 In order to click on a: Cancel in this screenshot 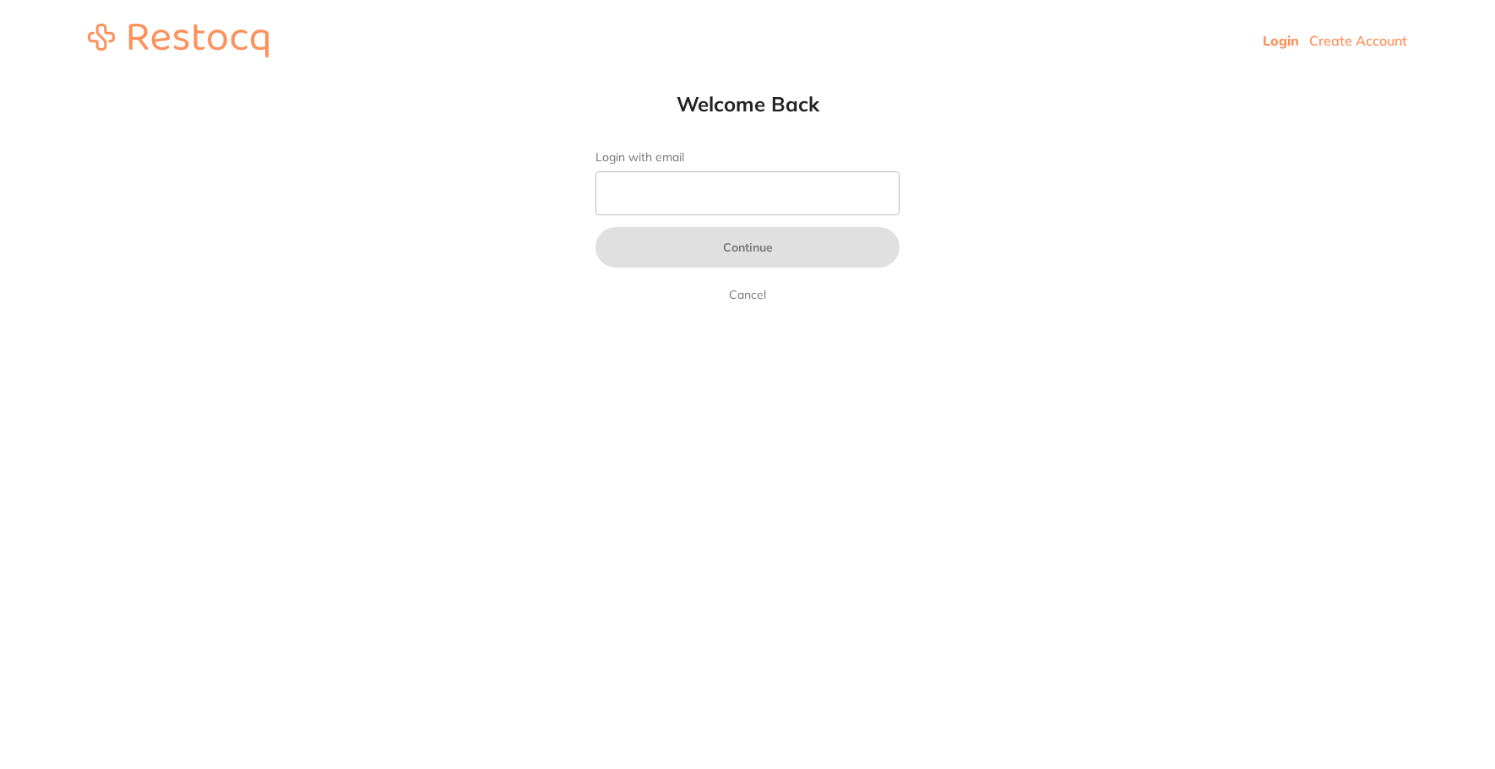, I will do `click(747, 295)`.